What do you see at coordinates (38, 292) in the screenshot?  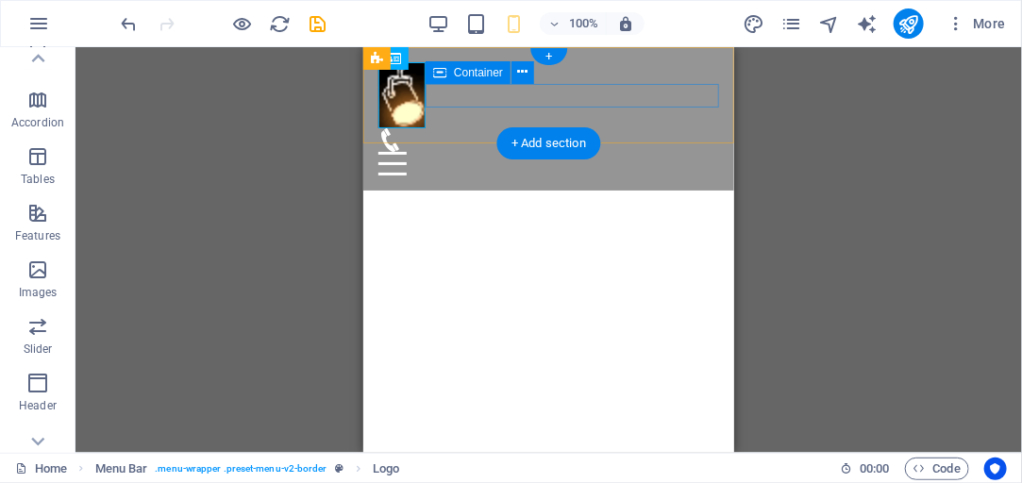 I see `p: Images` at bounding box center [38, 292].